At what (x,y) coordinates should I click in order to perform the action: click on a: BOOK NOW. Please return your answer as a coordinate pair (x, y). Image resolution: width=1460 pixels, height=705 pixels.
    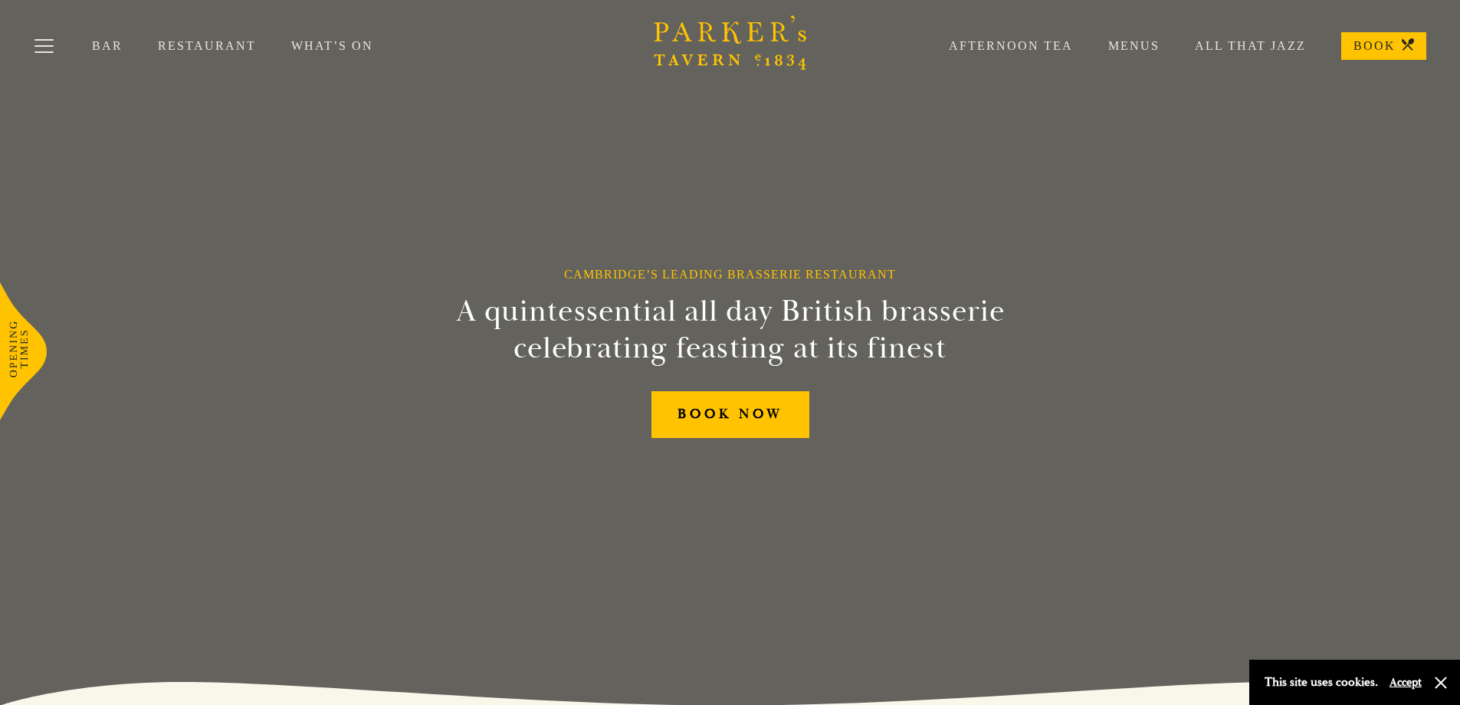
    Looking at the image, I should click on (731, 414).